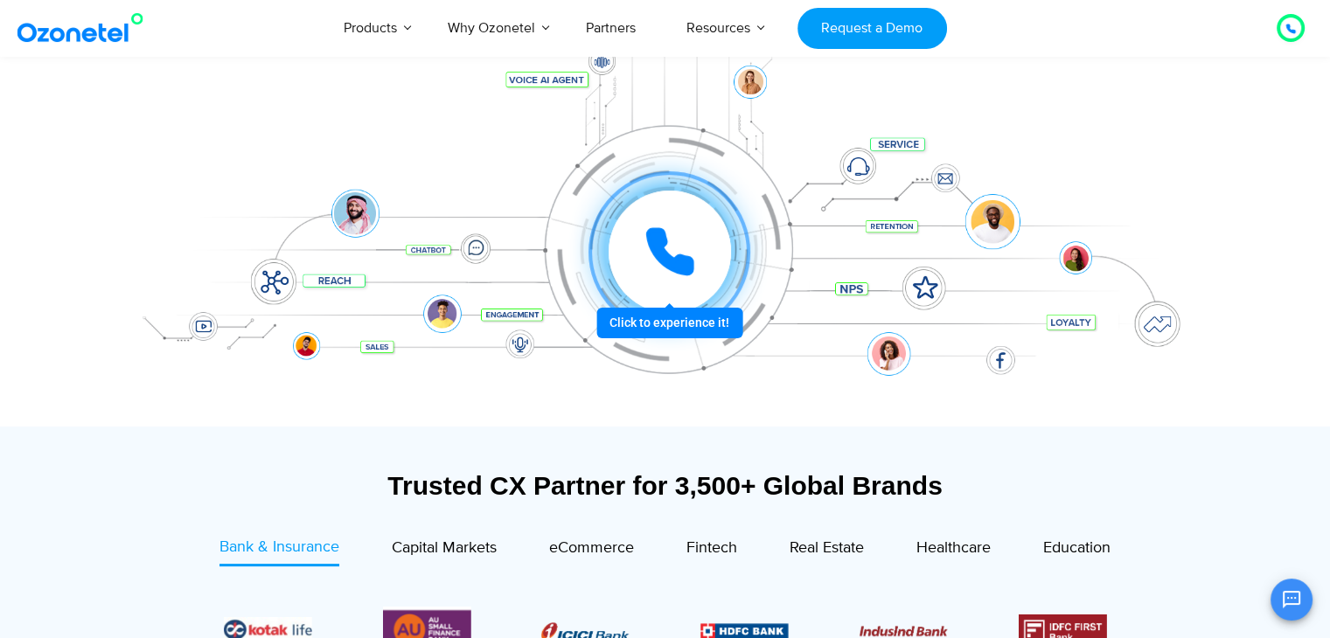  Describe the element at coordinates (444, 548) in the screenshot. I see `span: Capital Markets` at that location.